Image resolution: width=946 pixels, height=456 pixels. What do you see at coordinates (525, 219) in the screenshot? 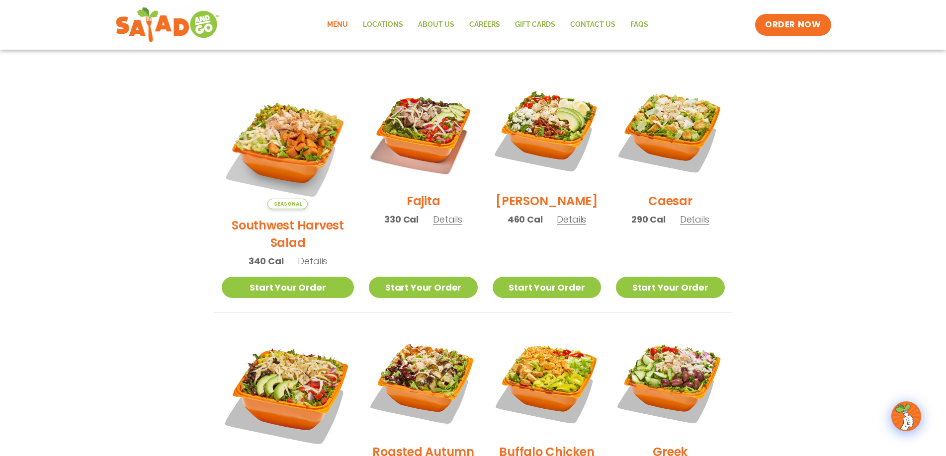
I see `span: 460 Cal` at bounding box center [525, 219].